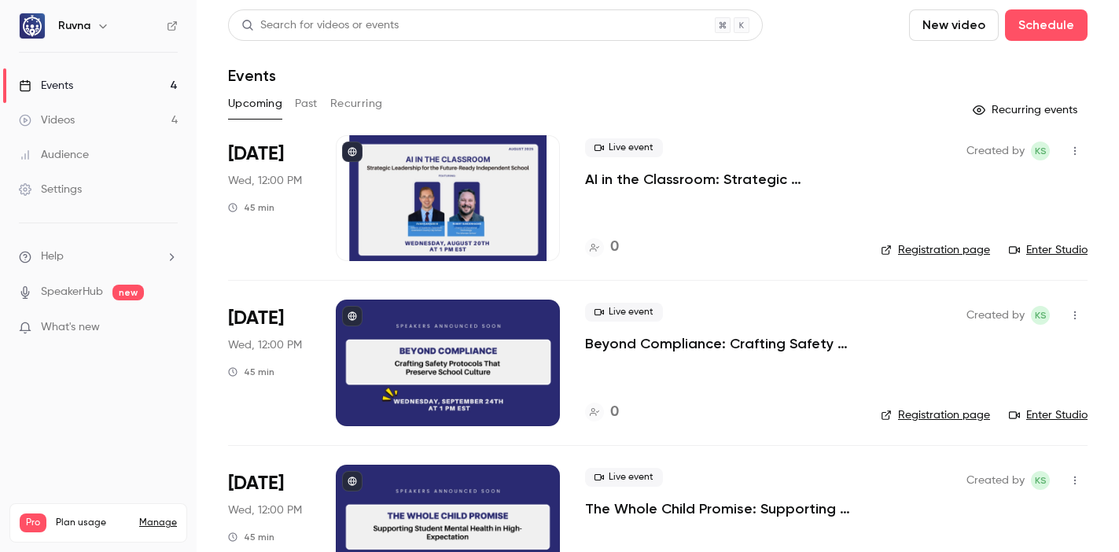 The image size is (1119, 552). Describe the element at coordinates (252, 76) in the screenshot. I see `h1: Events` at that location.